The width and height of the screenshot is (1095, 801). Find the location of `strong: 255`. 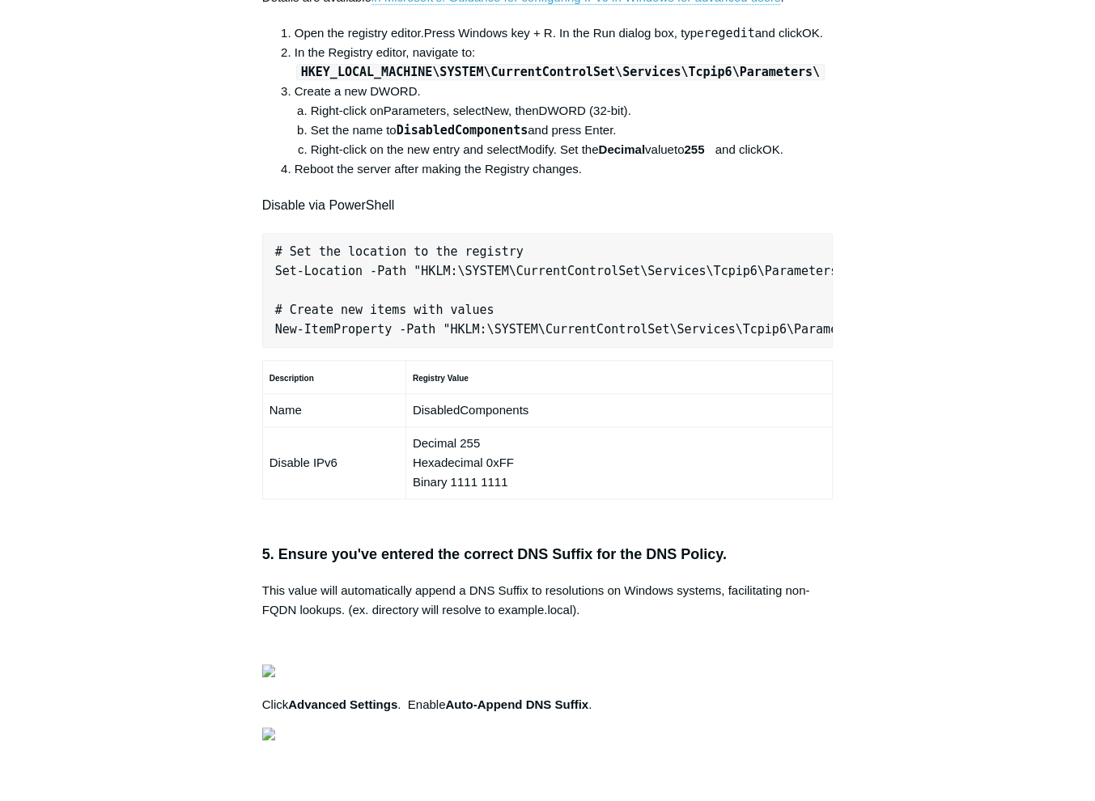

strong: 255 is located at coordinates (694, 149).